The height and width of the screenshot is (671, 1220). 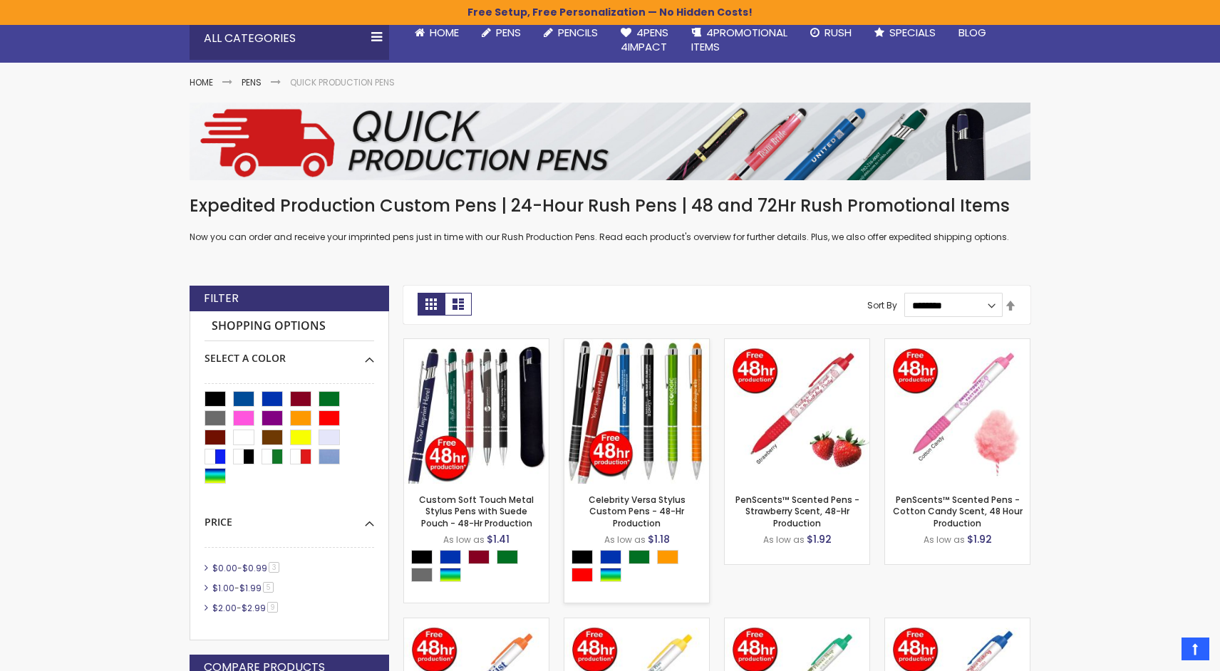 I want to click on div: Orange, so click(x=668, y=557).